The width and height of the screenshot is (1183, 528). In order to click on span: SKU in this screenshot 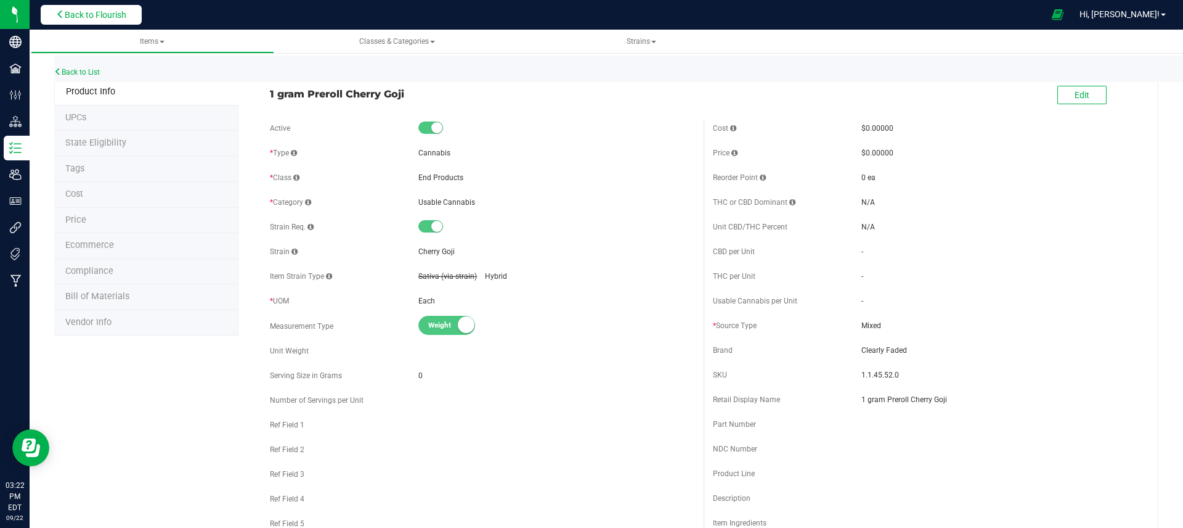, I will do `click(720, 375)`.